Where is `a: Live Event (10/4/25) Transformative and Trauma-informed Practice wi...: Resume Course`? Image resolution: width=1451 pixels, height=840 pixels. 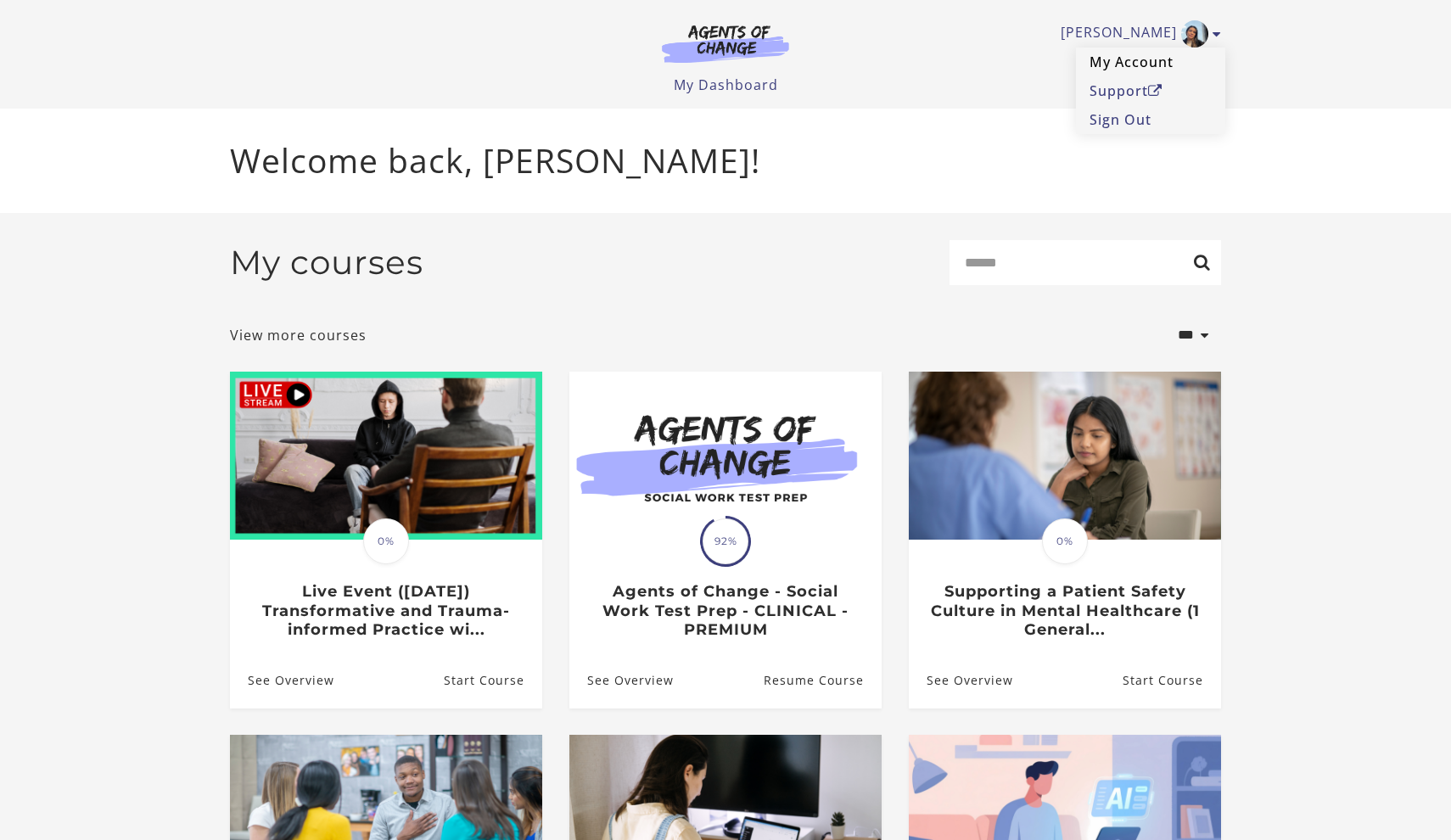 a: Live Event (10/4/25) Transformative and Trauma-informed Practice wi...: Resume Course is located at coordinates (493, 679).